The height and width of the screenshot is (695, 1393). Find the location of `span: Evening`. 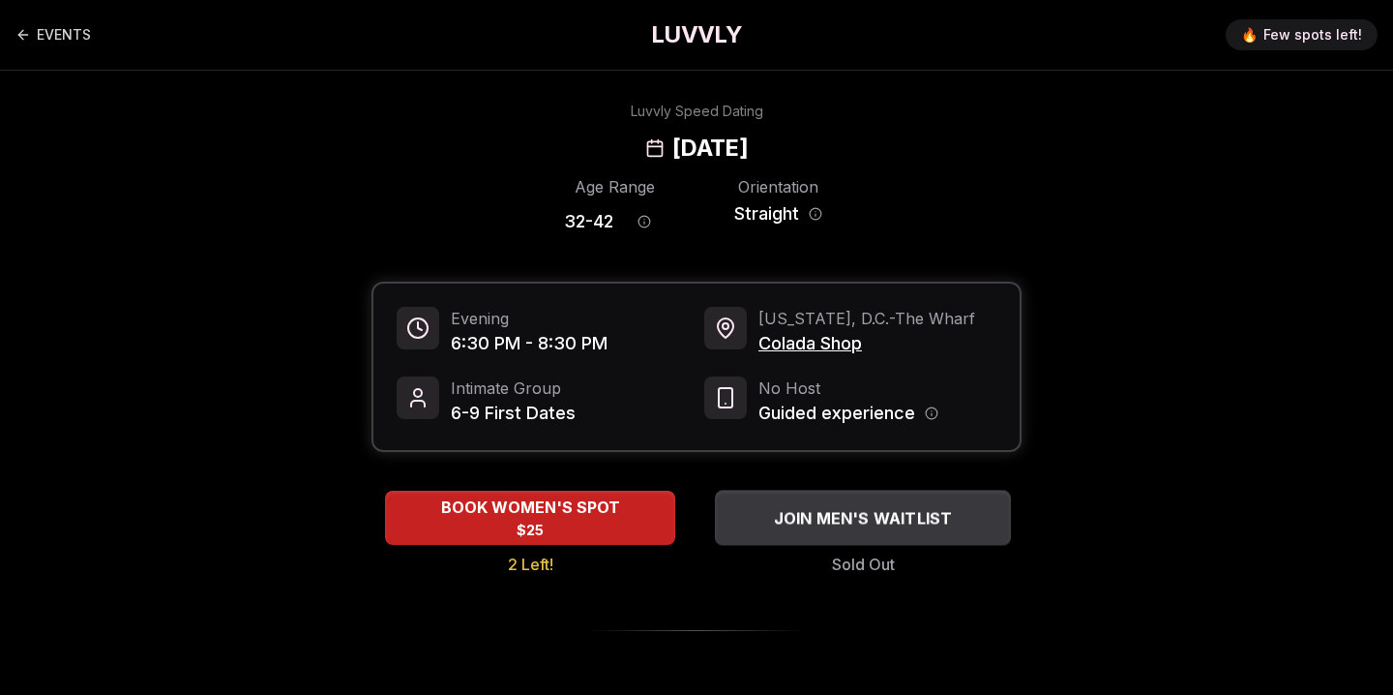

span: Evening is located at coordinates (529, 318).